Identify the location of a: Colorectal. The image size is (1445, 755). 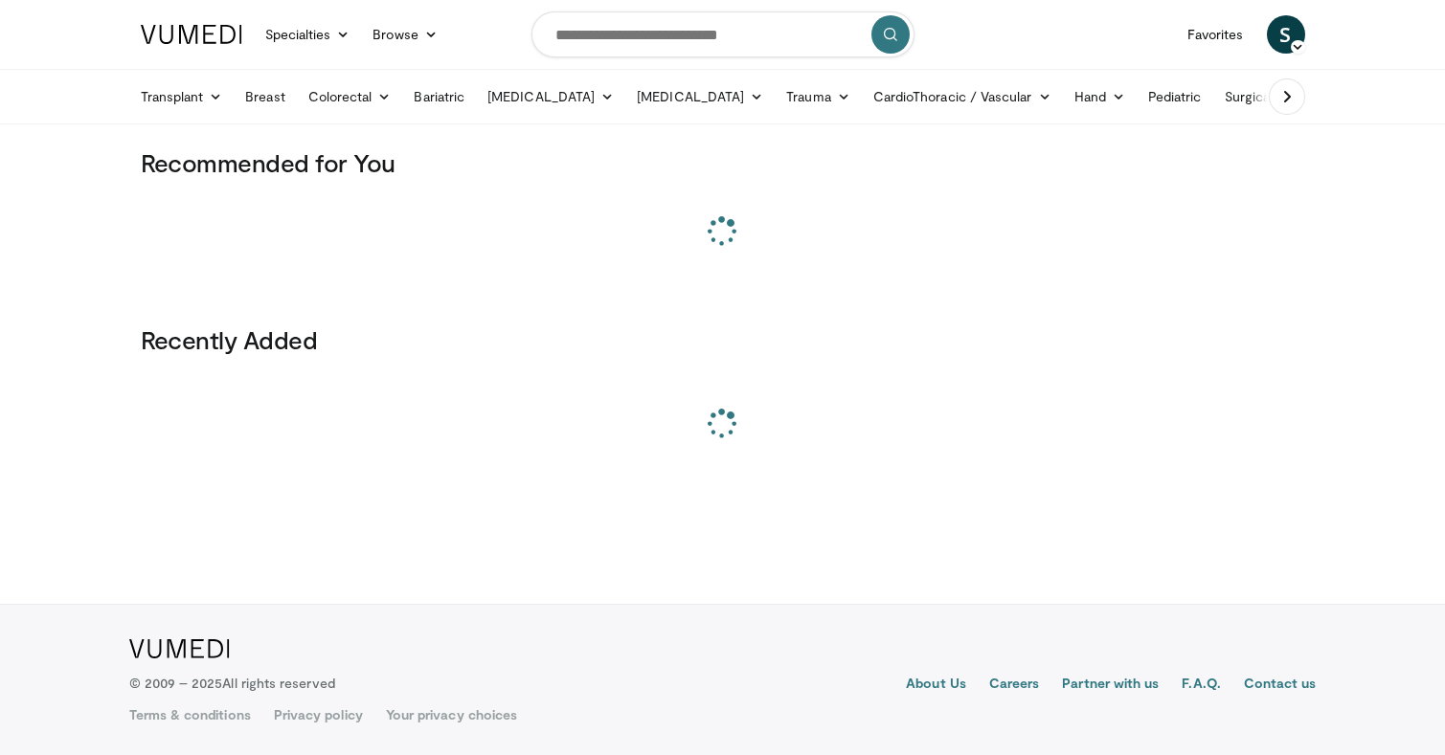
(349, 97).